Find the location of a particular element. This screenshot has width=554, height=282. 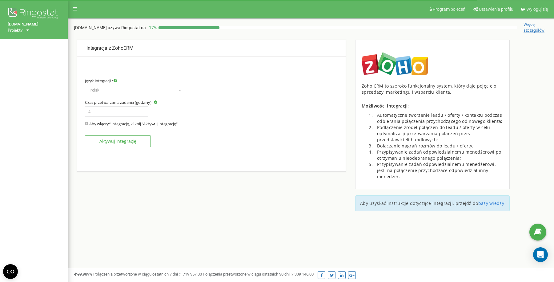

div: Zoho CRM to szeroko funkcjonalny system, który daje pojęcie o sprzedaży, marketingu i wsparciu kl... is located at coordinates (432, 89).